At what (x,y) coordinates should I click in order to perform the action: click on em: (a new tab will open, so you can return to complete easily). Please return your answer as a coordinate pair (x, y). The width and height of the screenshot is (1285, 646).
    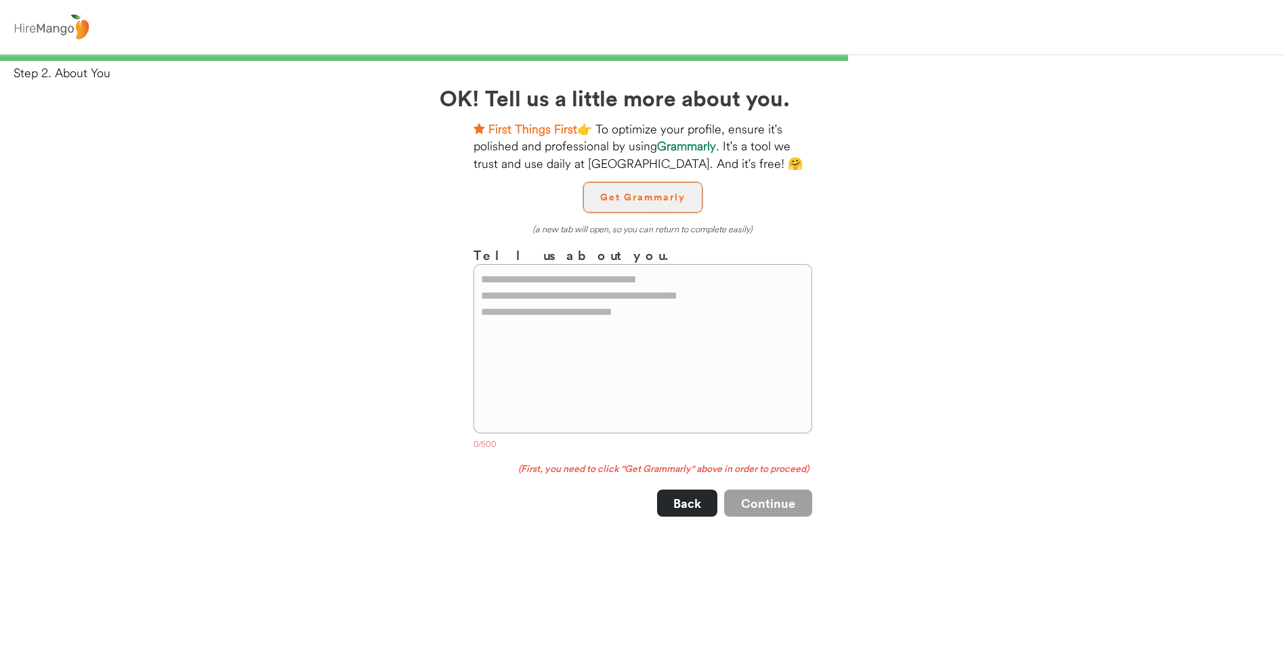
    Looking at the image, I should click on (642, 229).